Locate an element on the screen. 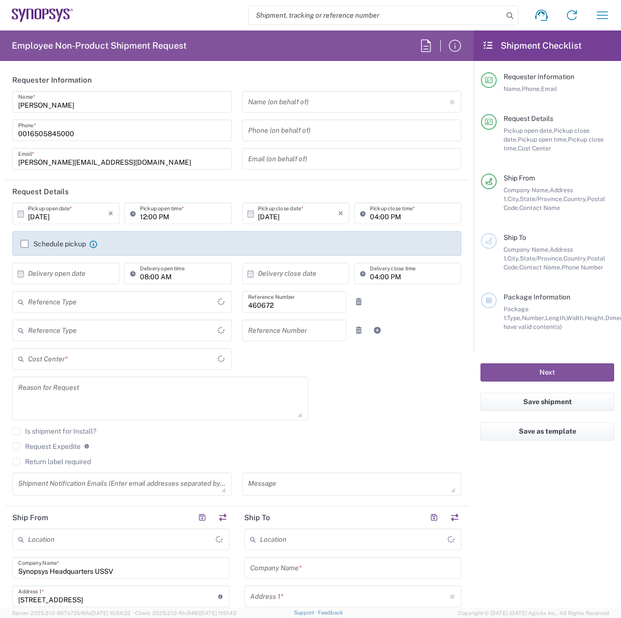  span: Requester Information is located at coordinates (539, 77).